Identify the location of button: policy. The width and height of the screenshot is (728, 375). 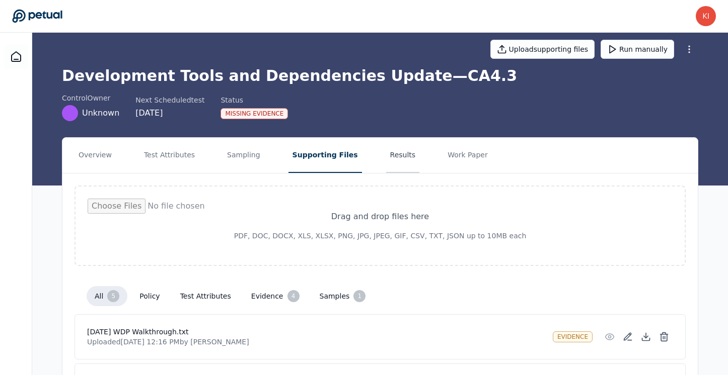
(149, 296).